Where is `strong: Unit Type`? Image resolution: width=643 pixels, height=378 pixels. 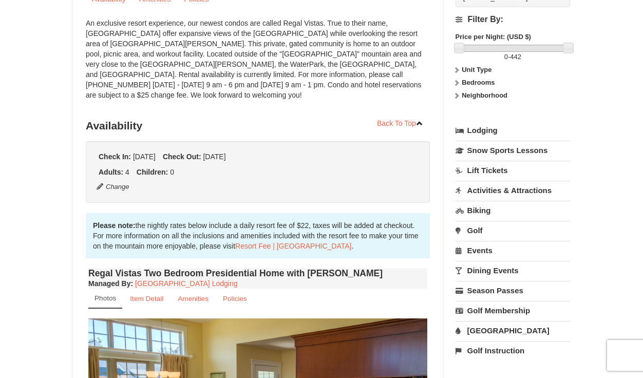
strong: Unit Type is located at coordinates (477, 69).